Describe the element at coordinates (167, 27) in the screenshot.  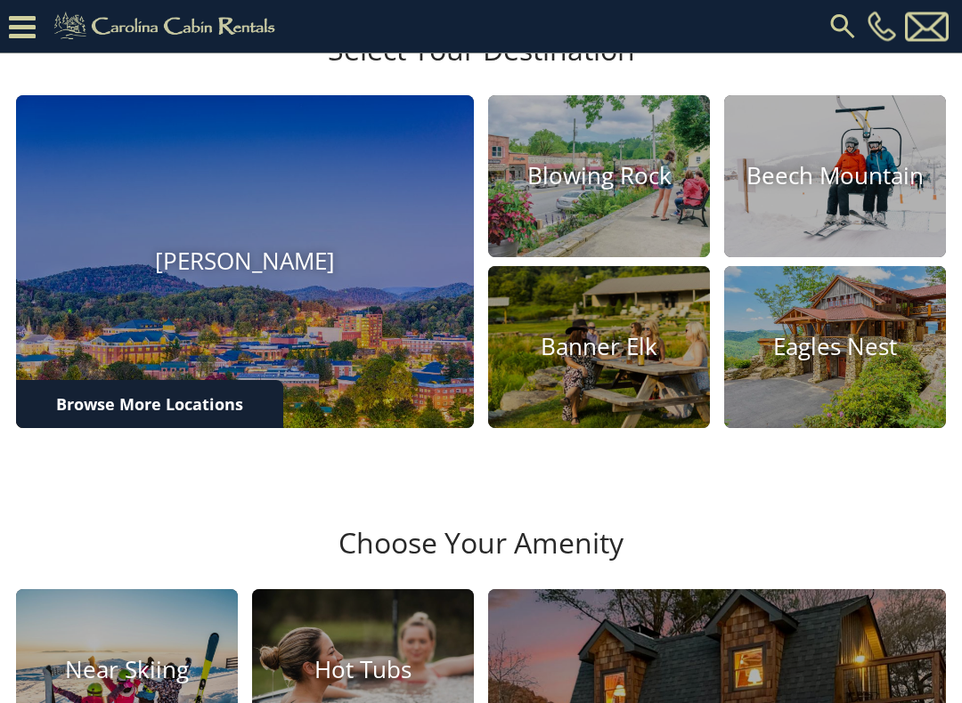
I see `img: Khaki-logo.png` at that location.